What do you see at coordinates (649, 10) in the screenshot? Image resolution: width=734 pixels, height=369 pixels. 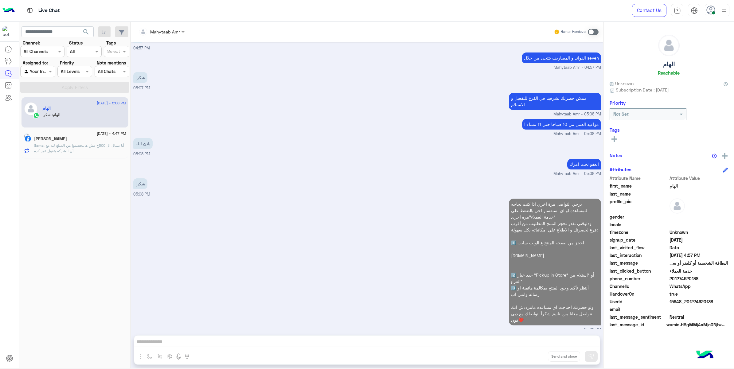 I see `a: Contact Us` at bounding box center [649, 10].